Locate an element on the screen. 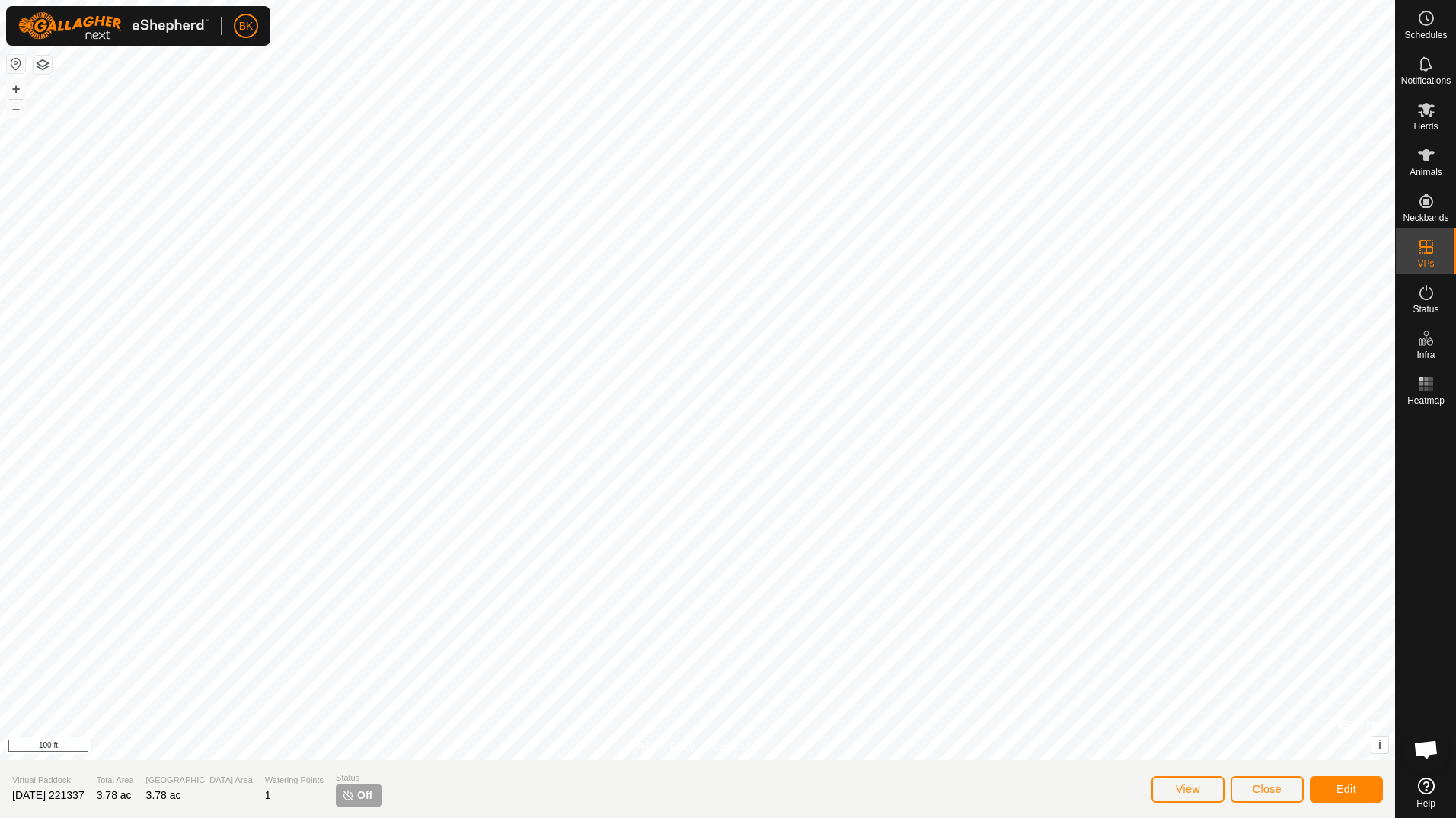 Image resolution: width=1456 pixels, height=818 pixels. button: i is located at coordinates (1380, 745).